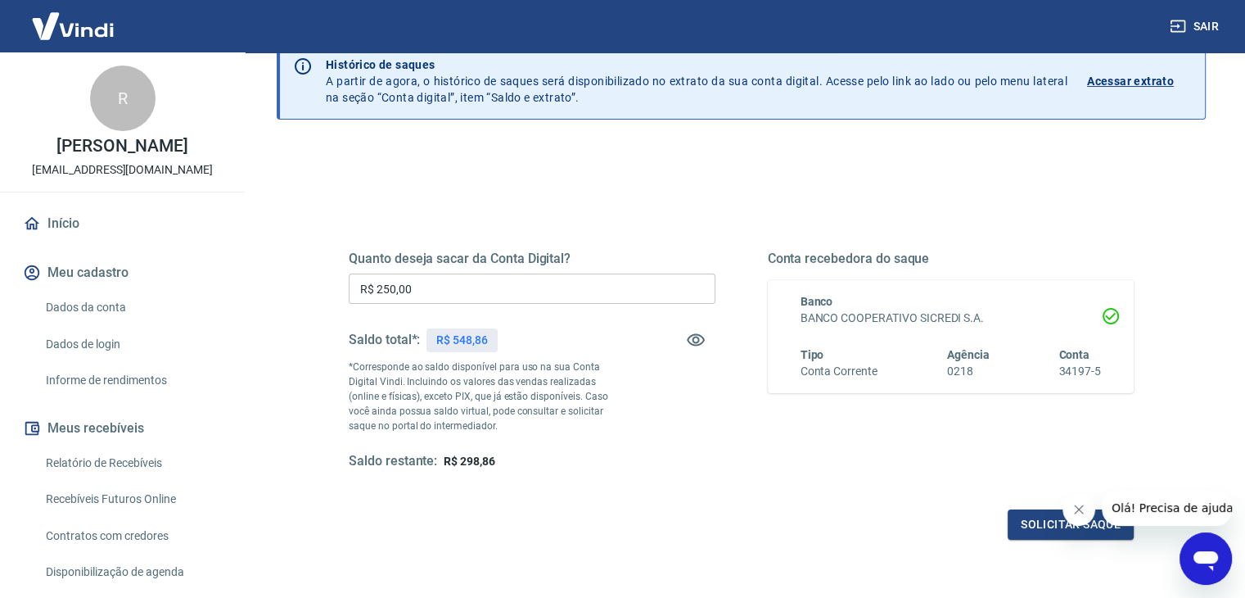 This screenshot has width=1245, height=598. I want to click on h5: Saldo restante:, so click(393, 461).